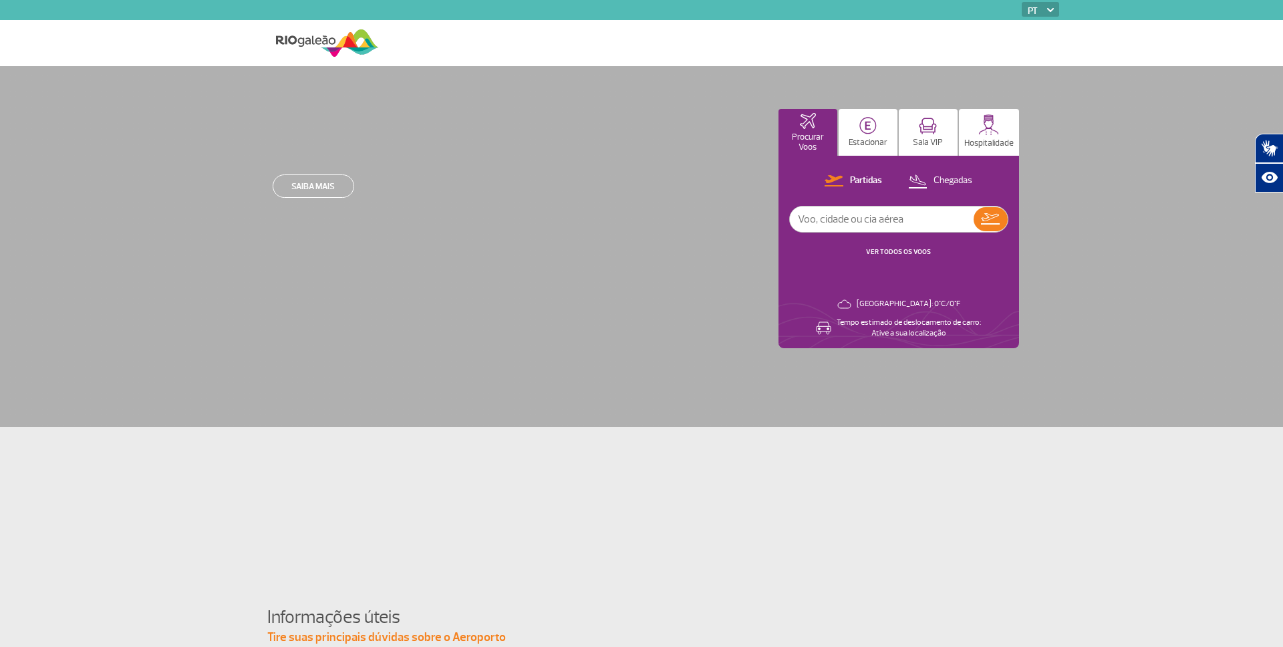 The width and height of the screenshot is (1283, 647). What do you see at coordinates (898, 252) in the screenshot?
I see `button: VER TODOS OS VOOS` at bounding box center [898, 252].